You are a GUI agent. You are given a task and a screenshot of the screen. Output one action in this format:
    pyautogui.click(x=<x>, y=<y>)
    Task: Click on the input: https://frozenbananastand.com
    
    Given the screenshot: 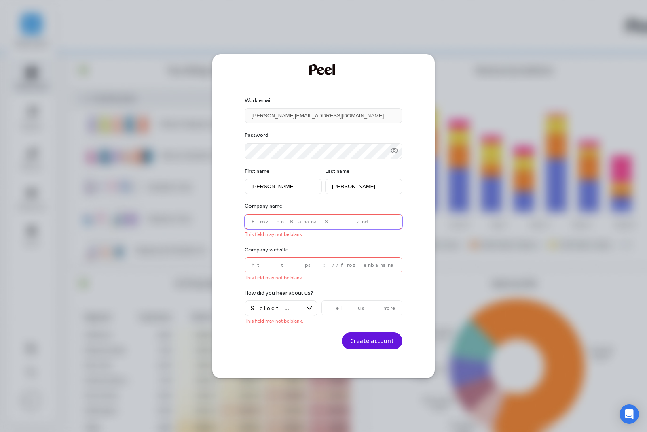 What is the action you would take?
    pyautogui.click(x=324, y=265)
    